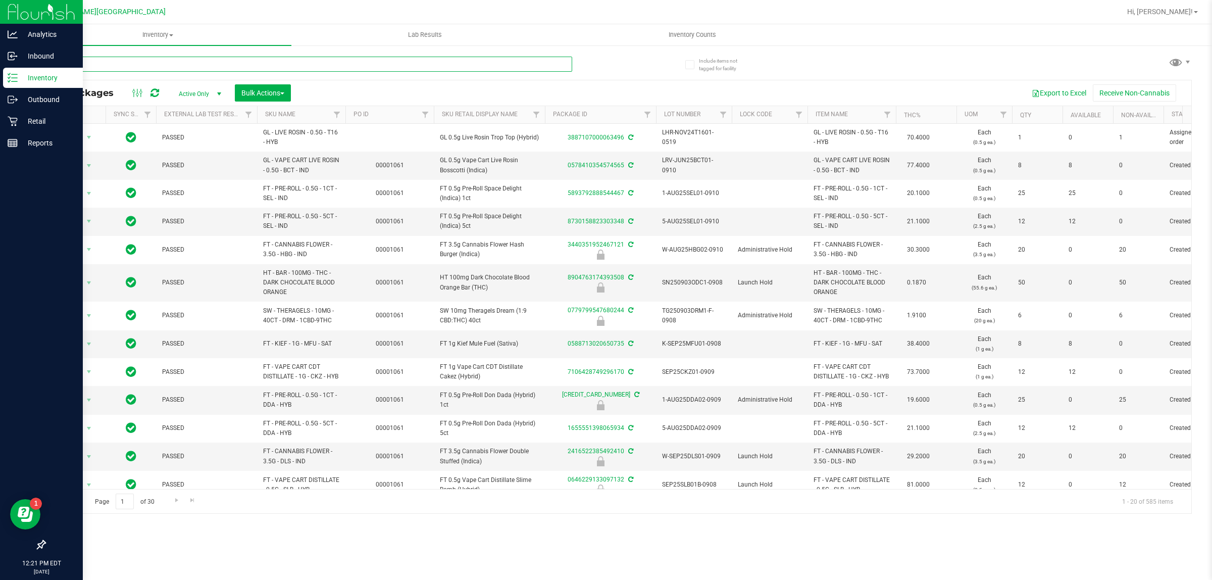  I want to click on span: SW - THERAGELS - 10MG - 40CT - DRM - 1CBD-9THC, so click(852, 316).